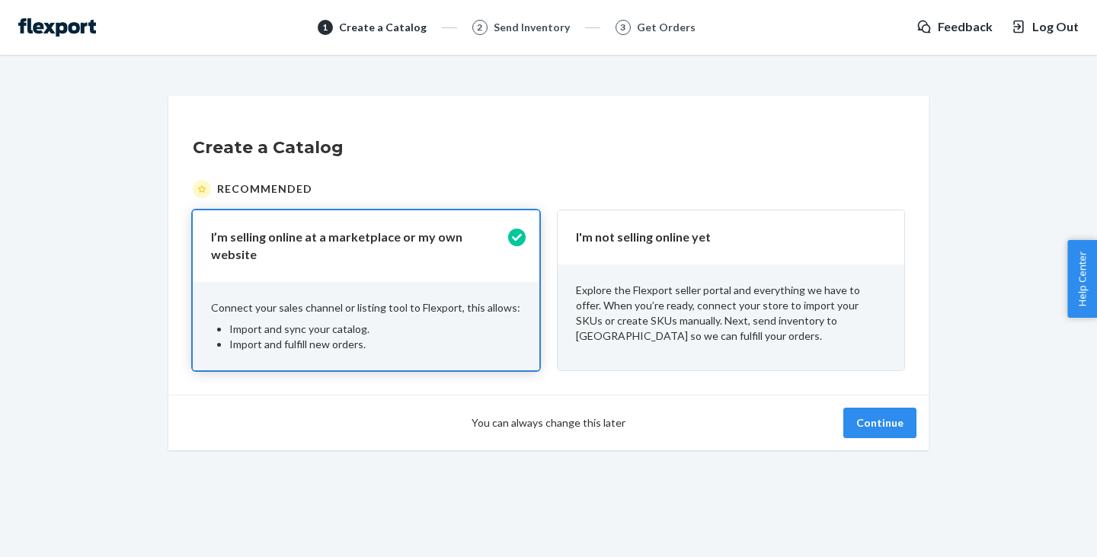  I want to click on button: Log Out, so click(1044, 27).